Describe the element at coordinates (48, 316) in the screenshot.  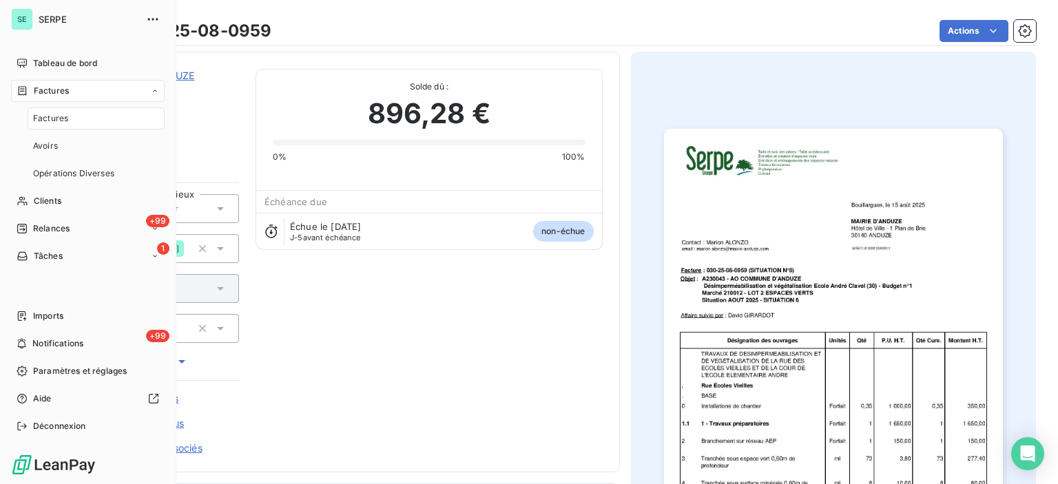
I see `span: Imports` at that location.